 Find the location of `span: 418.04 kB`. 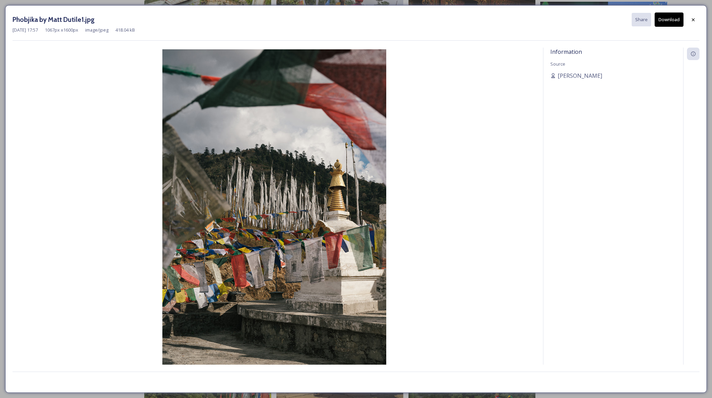

span: 418.04 kB is located at coordinates (125, 30).